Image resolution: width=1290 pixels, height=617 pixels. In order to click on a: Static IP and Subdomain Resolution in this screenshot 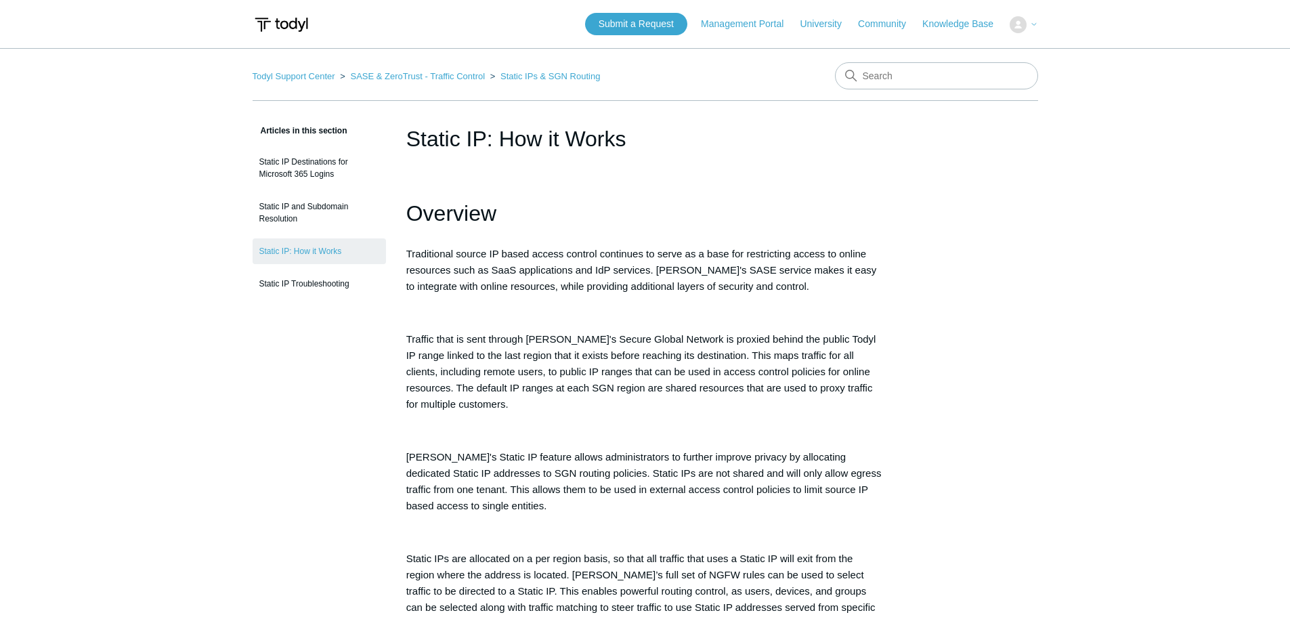, I will do `click(319, 213)`.